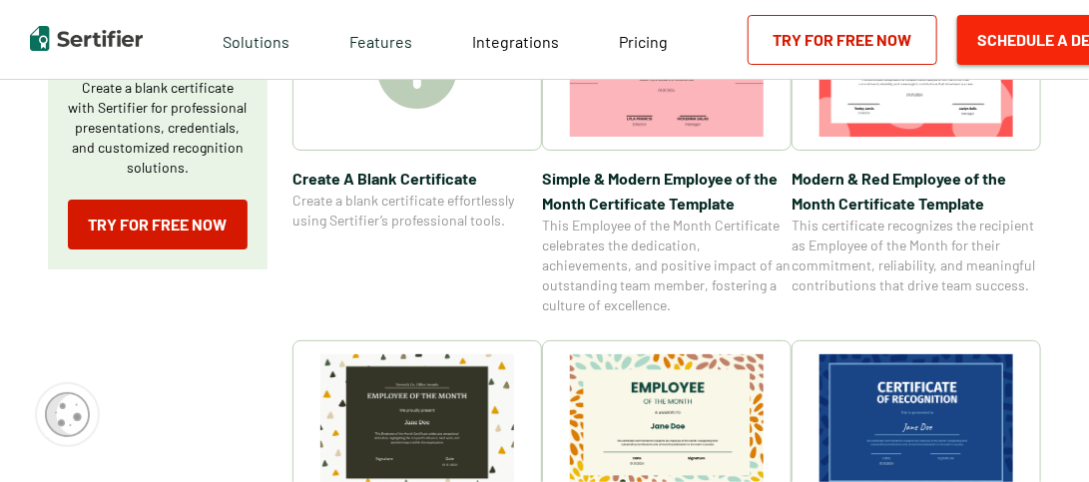 This screenshot has height=482, width=1089. I want to click on a: Integrations, so click(515, 39).